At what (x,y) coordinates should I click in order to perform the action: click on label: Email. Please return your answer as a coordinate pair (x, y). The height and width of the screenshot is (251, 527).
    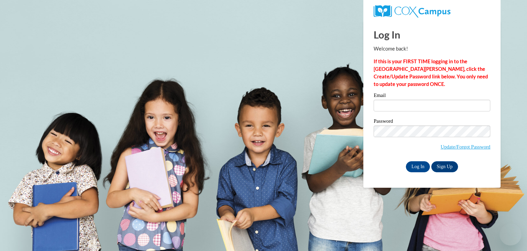
    Looking at the image, I should click on (432, 96).